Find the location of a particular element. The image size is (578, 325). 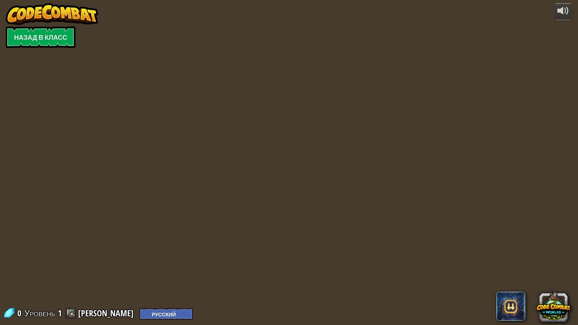

button: Регулировать громкость is located at coordinates (563, 12).